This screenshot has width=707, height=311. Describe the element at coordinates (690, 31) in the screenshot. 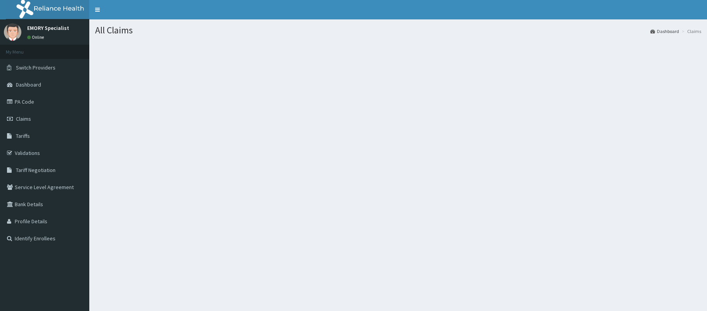

I see `li: Claims` at that location.